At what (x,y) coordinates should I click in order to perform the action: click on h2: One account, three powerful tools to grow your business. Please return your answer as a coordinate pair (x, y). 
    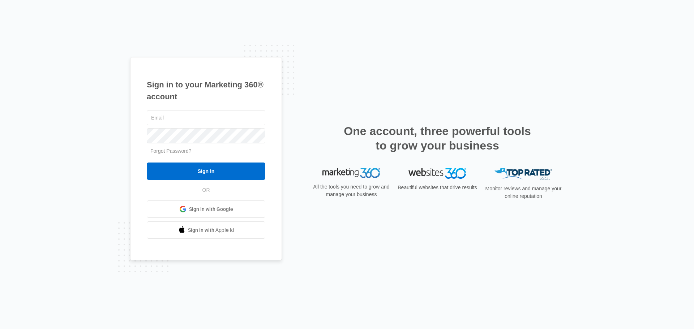
    Looking at the image, I should click on (438, 139).